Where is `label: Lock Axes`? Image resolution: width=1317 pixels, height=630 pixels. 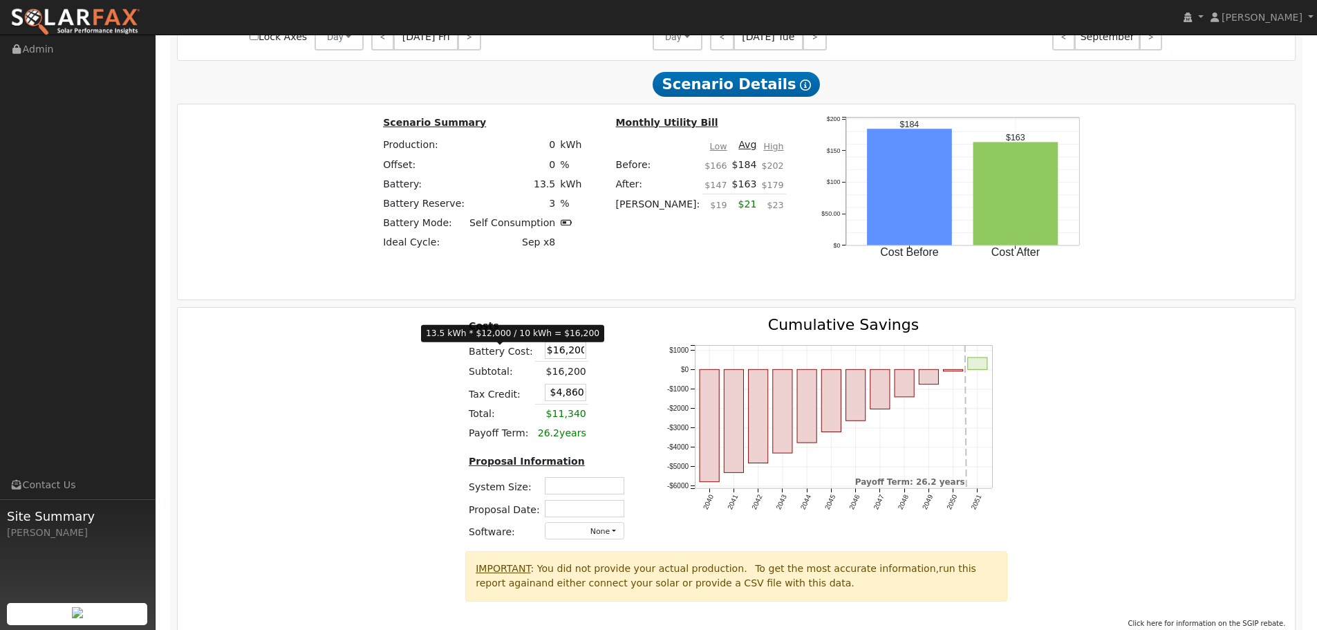
label: Lock Axes is located at coordinates (278, 37).